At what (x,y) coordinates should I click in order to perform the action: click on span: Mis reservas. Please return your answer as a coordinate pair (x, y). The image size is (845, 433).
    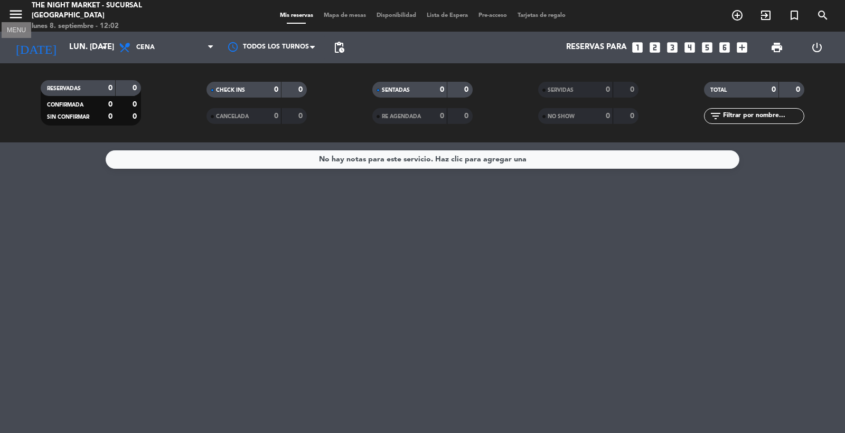
    Looking at the image, I should click on (296, 15).